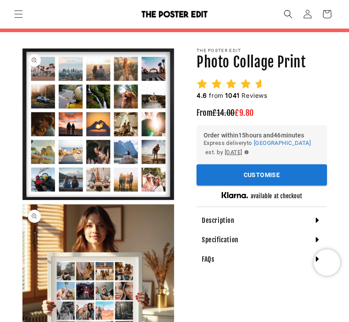 This screenshot has width=349, height=322. I want to click on h3: From, so click(262, 113).